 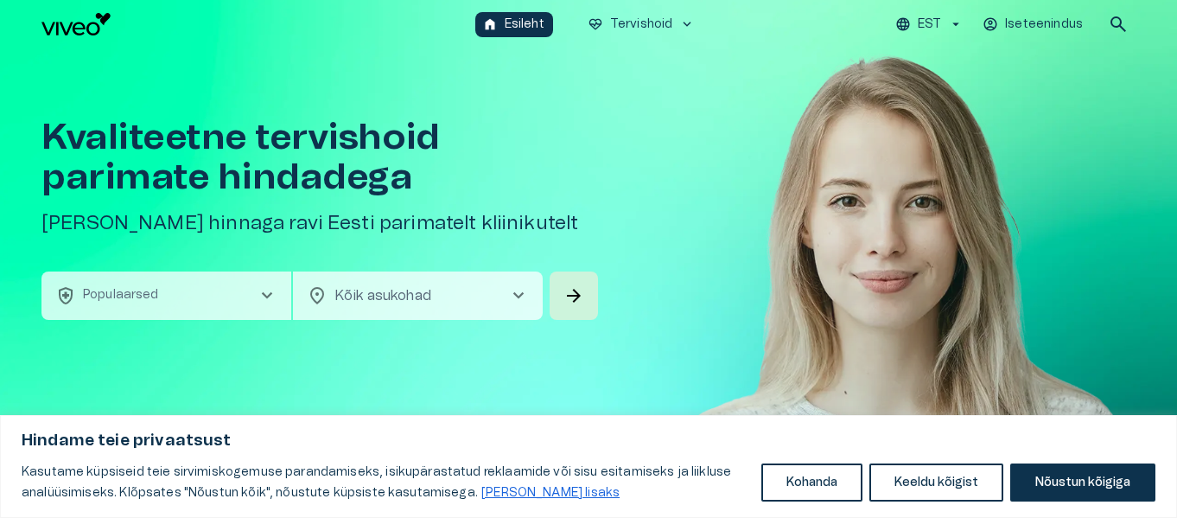 I want to click on p: Hindame teie privaatsust, so click(x=589, y=441).